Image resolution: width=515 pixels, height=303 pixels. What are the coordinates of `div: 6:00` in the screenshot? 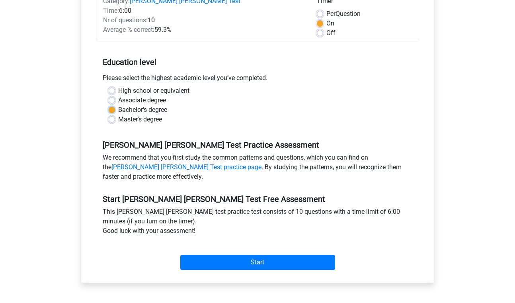 It's located at (204, 11).